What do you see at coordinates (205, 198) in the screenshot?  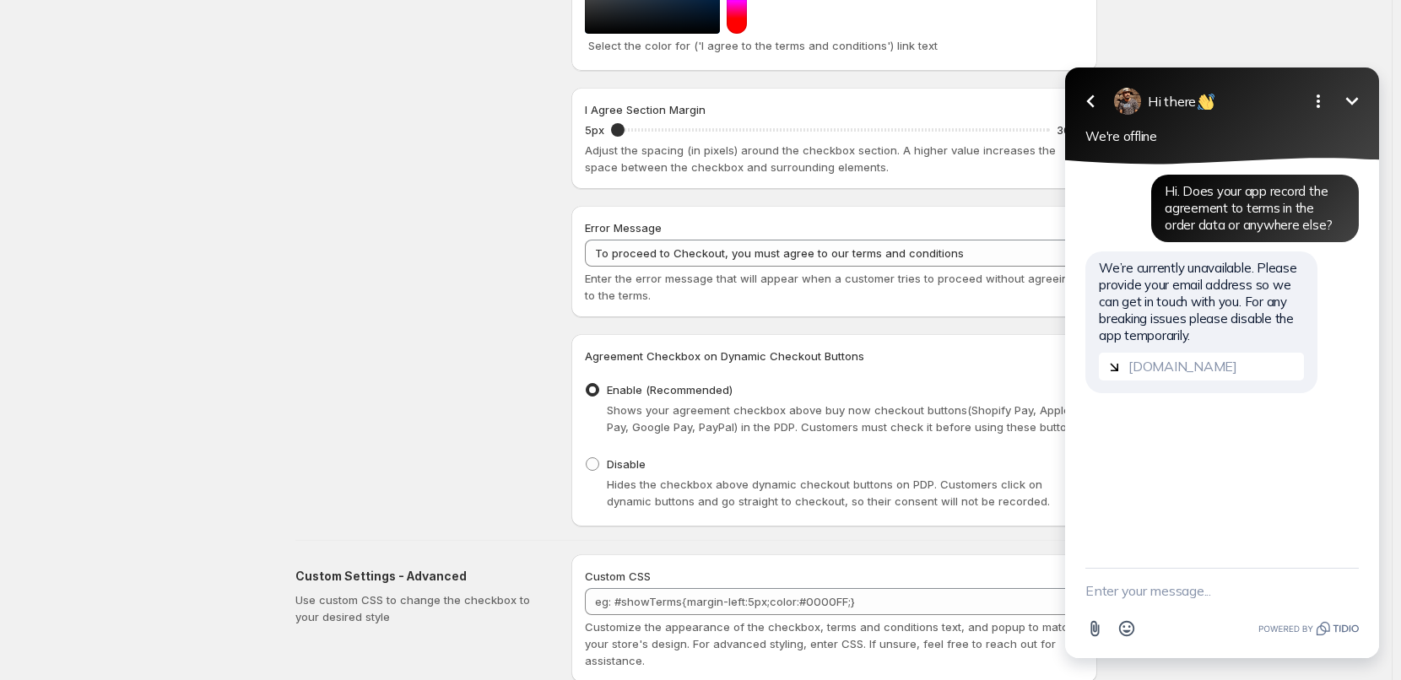 I see `span: Hi. Does your app record the agreement to terms in the order data or anywhere else?` at bounding box center [205, 198].